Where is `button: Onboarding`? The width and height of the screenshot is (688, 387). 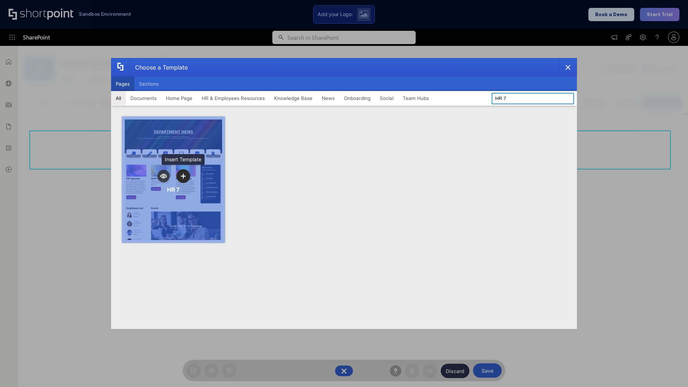 button: Onboarding is located at coordinates (357, 98).